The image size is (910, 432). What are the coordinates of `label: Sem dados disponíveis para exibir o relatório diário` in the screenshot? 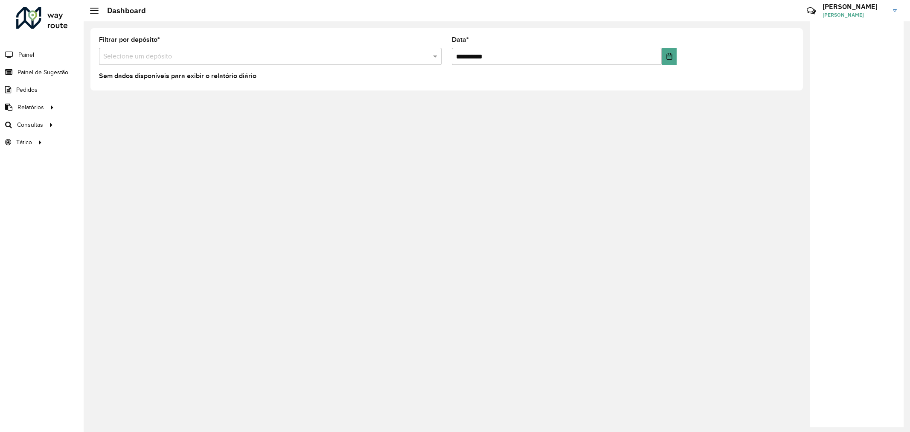 It's located at (177, 76).